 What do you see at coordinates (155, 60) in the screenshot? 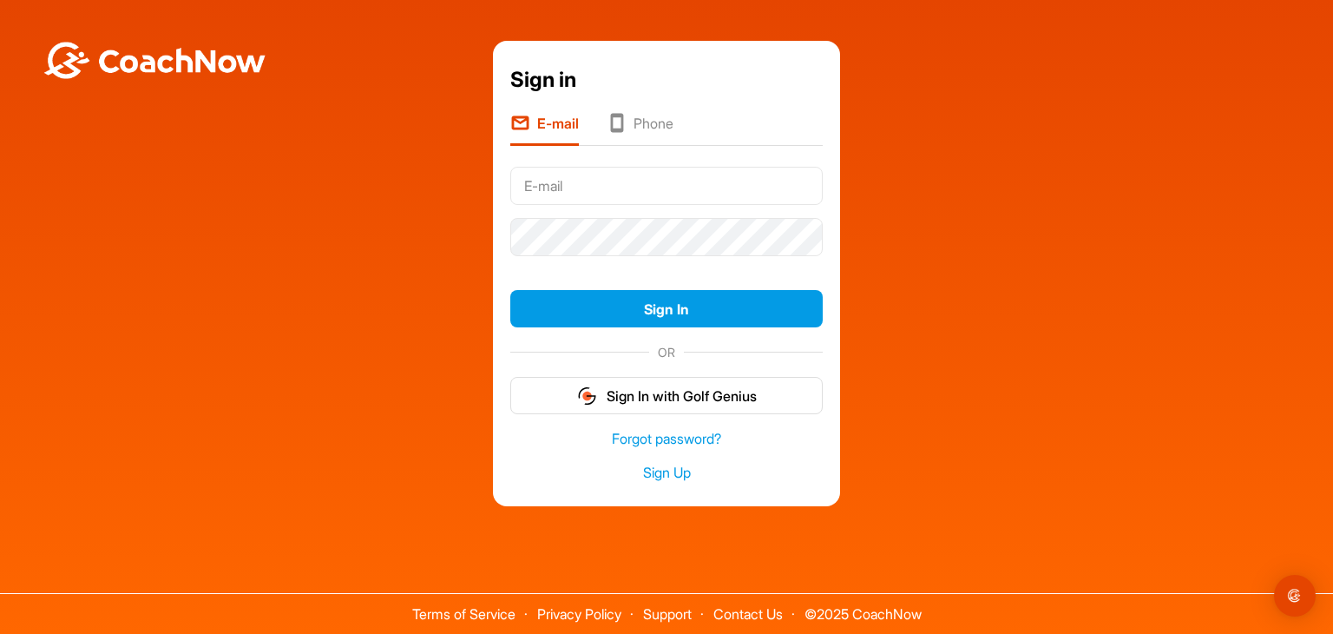
I see `img: BwLJSsUCoWCh5upNqxVrqldRgqLPVwmV24tXu5FoVAoFEpwwqQ3VIfuoInZCoVCoTD4vwADAC3ZFMkVEQFDAAAAAElFTkSuQmCC` at bounding box center [155, 60].